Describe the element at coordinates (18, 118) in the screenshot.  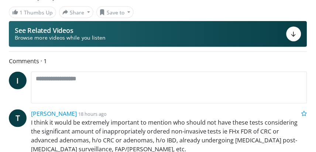
I see `a: T` at that location.